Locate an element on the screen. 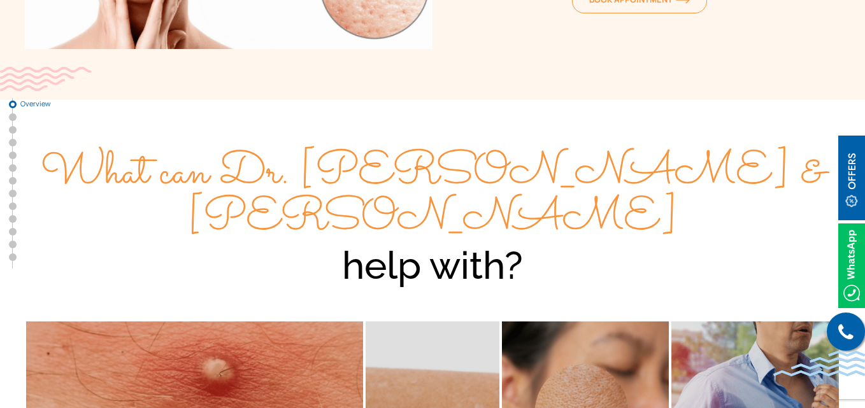 This screenshot has width=865, height=408. img: up-blue-arrow.svg is located at coordinates (844, 391).